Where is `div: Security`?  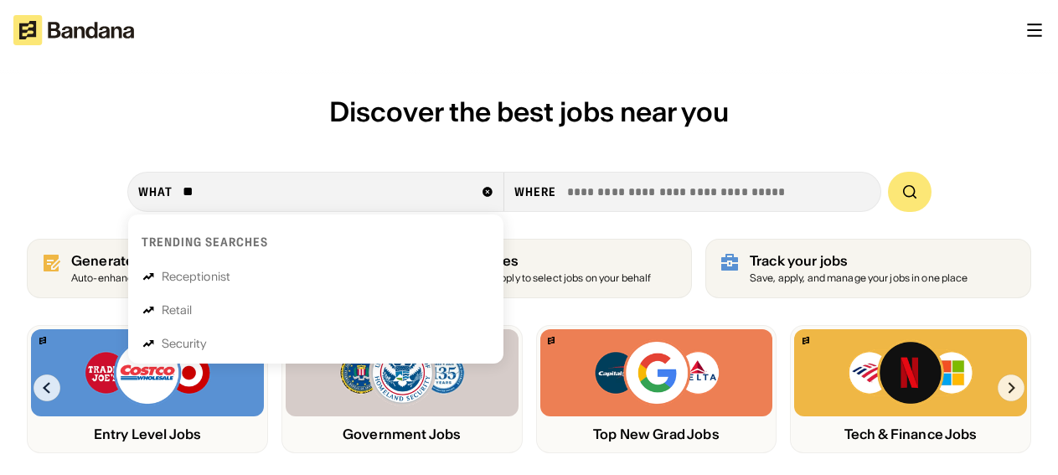 div: Security is located at coordinates (184, 344).